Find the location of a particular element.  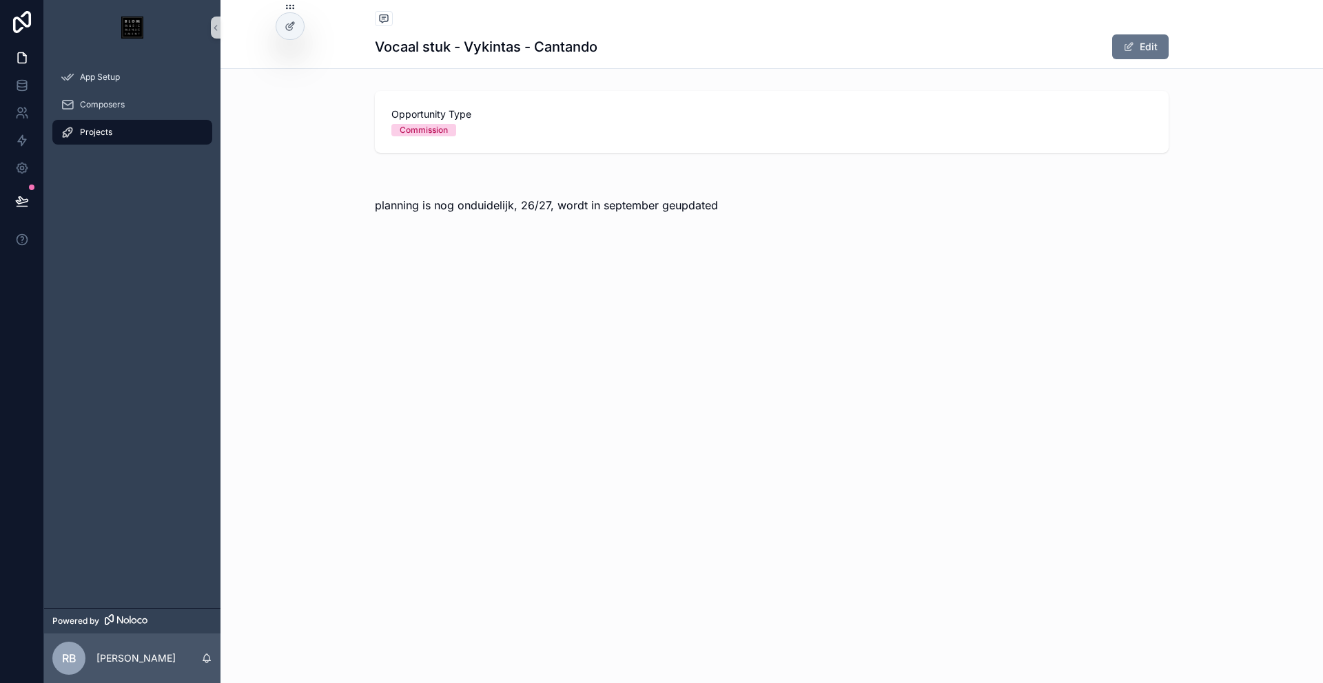

a: App Setup is located at coordinates (132, 77).